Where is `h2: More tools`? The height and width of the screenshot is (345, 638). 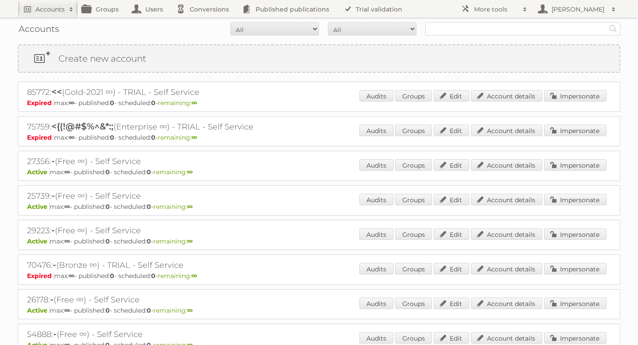
h2: More tools is located at coordinates (496, 9).